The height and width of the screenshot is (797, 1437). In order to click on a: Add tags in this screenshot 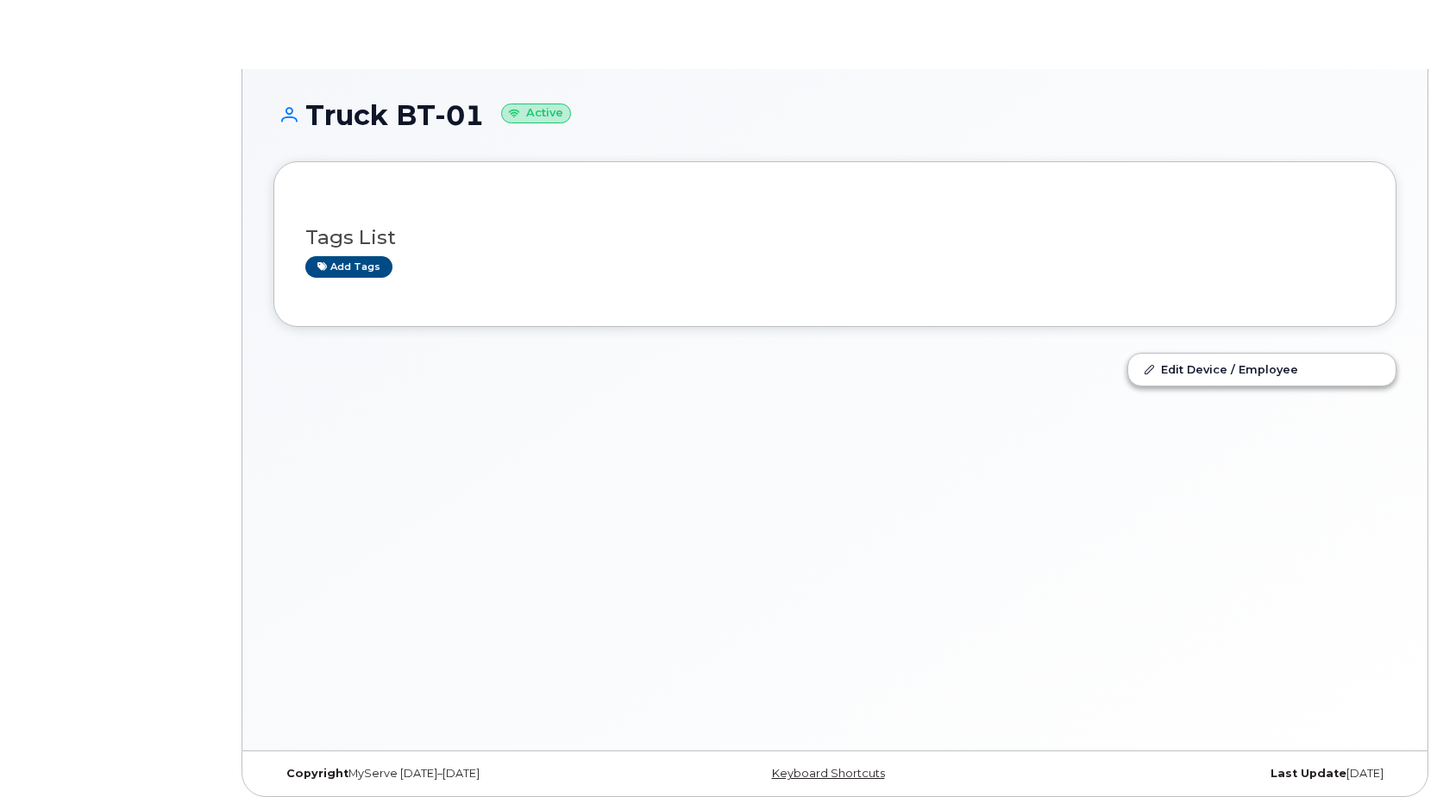, I will do `click(349, 267)`.